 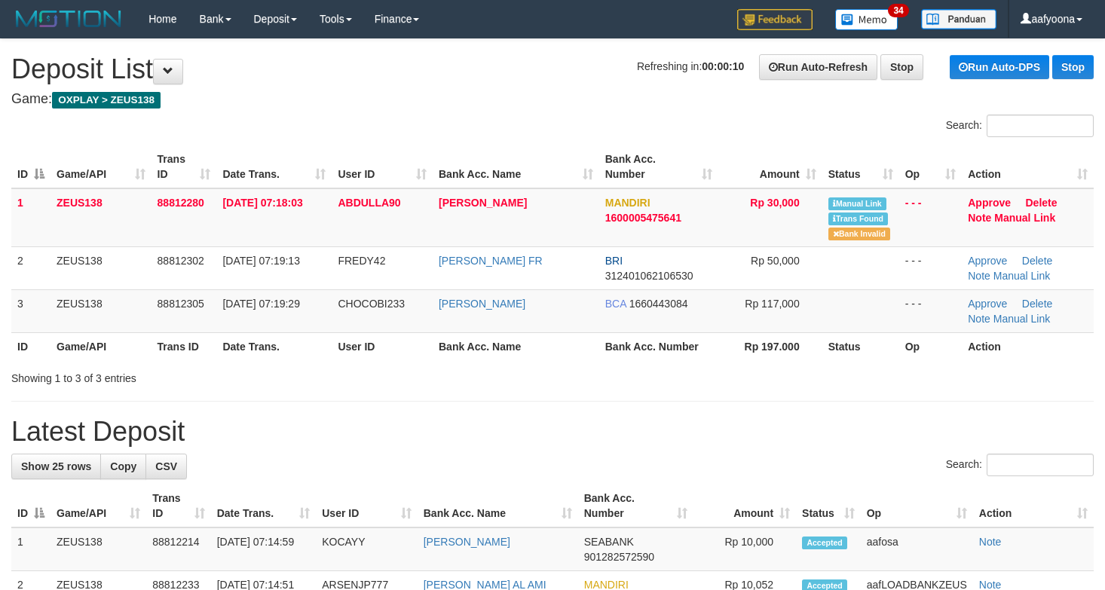 What do you see at coordinates (230, 375) in the screenshot?
I see `div: Showing 1 to 3 of 3 entries` at bounding box center [230, 375].